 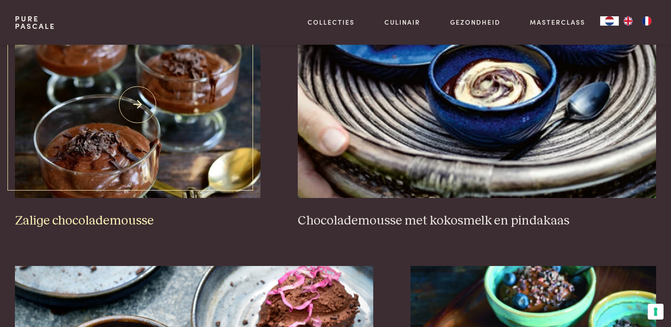 I want to click on img: Zalige chocolademousse, so click(x=137, y=105).